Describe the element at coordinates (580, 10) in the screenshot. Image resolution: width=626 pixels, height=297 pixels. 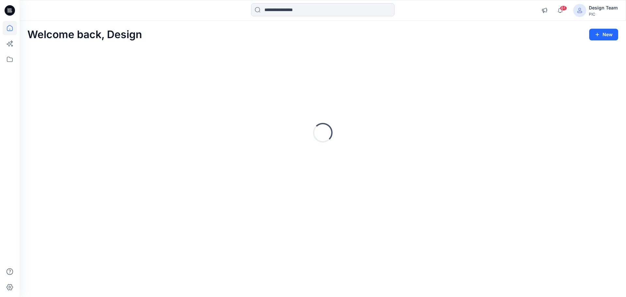
I see `svg: avatar` at that location.